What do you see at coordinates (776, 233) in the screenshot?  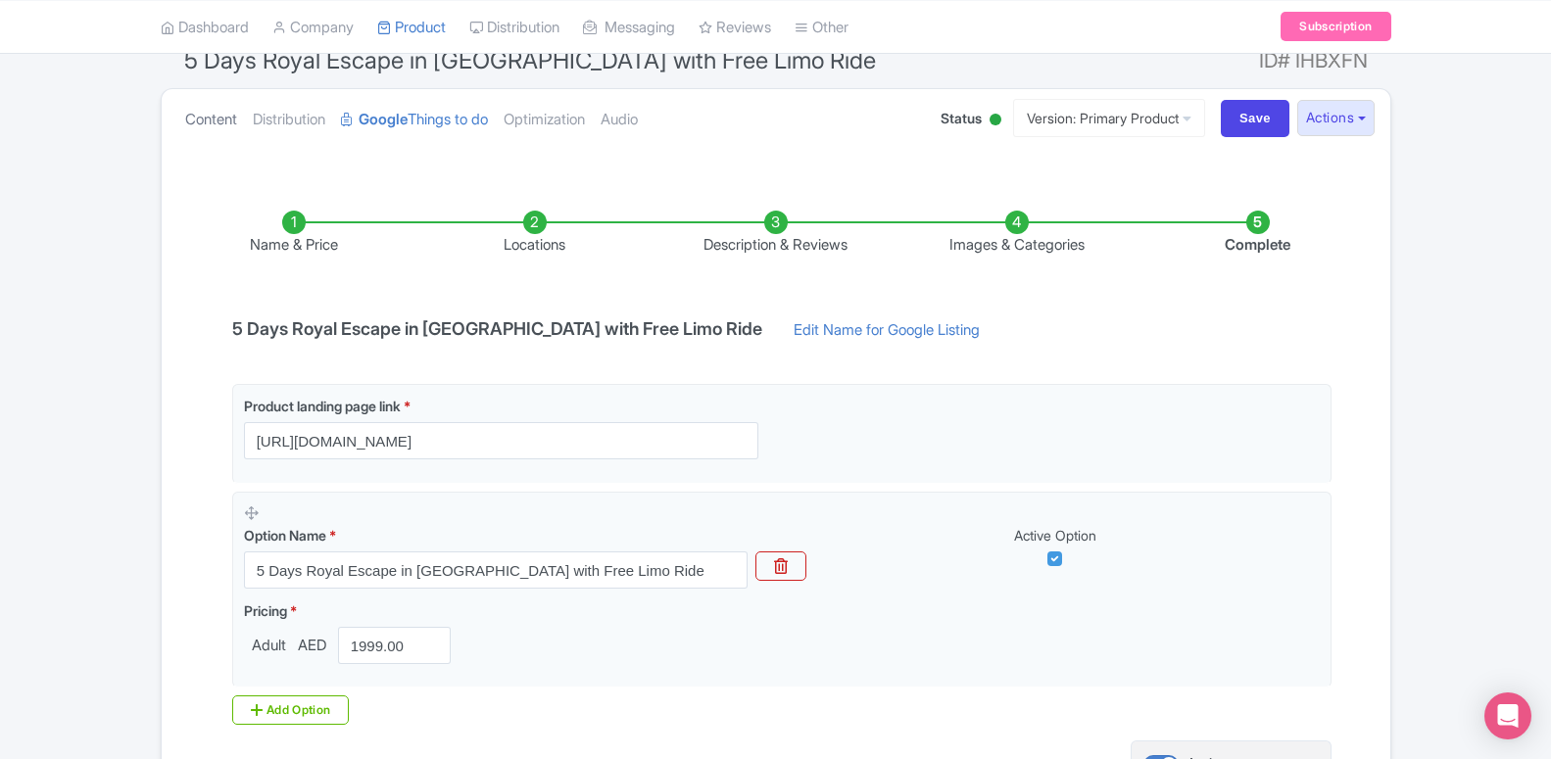 I see `li: Description & Reviews` at bounding box center [776, 233].